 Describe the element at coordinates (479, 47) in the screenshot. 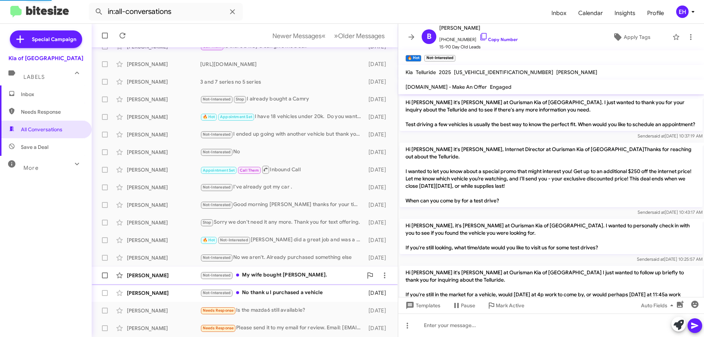

I see `span: 15-90 Day Old Leads` at that location.